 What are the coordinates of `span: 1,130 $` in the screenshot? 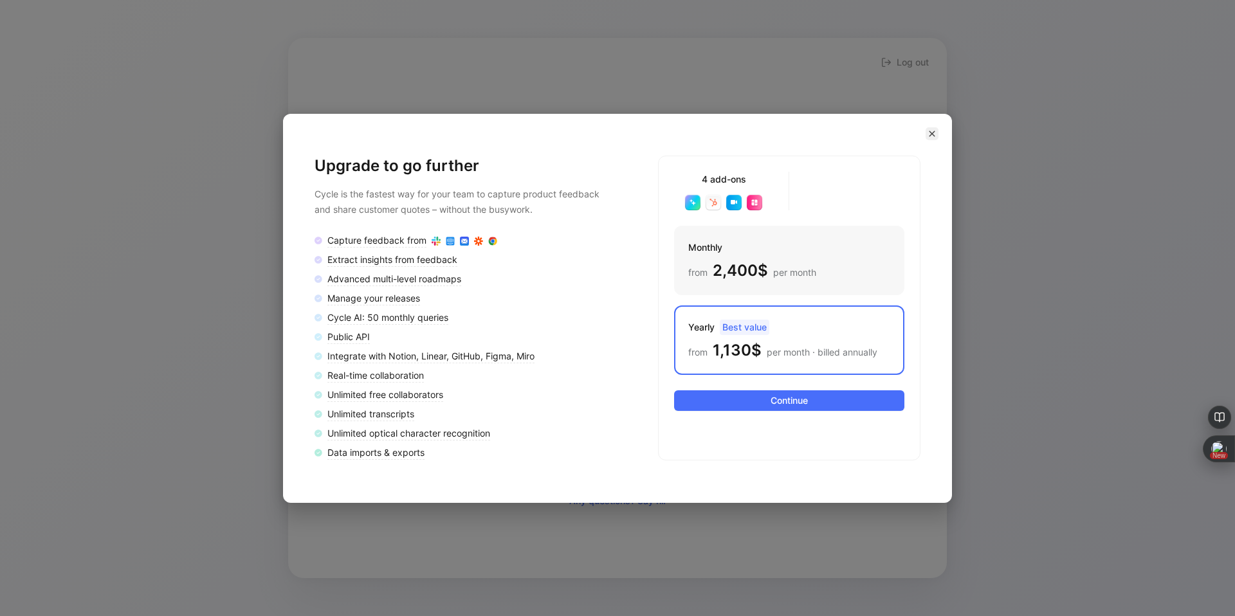 It's located at (737, 351).